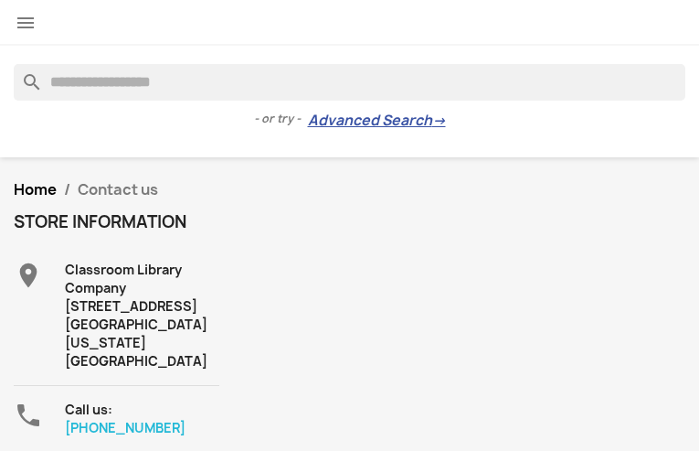 This screenshot has height=451, width=699. What do you see at coordinates (377, 121) in the screenshot?
I see `a: Advanced Search→` at bounding box center [377, 121].